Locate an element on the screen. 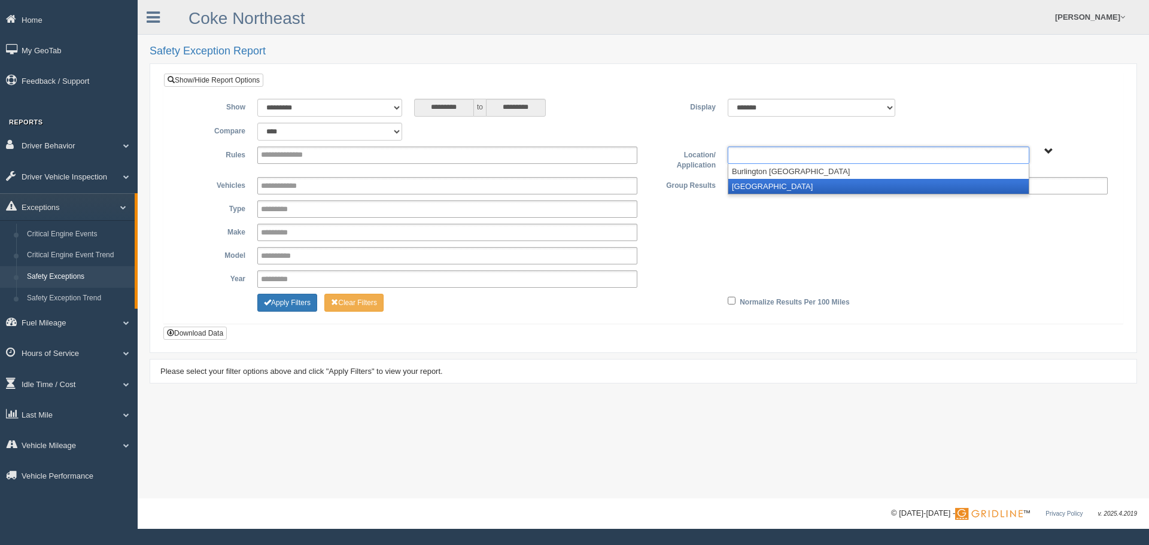 This screenshot has width=1149, height=545. h2: Safety Exception Report is located at coordinates (643, 51).